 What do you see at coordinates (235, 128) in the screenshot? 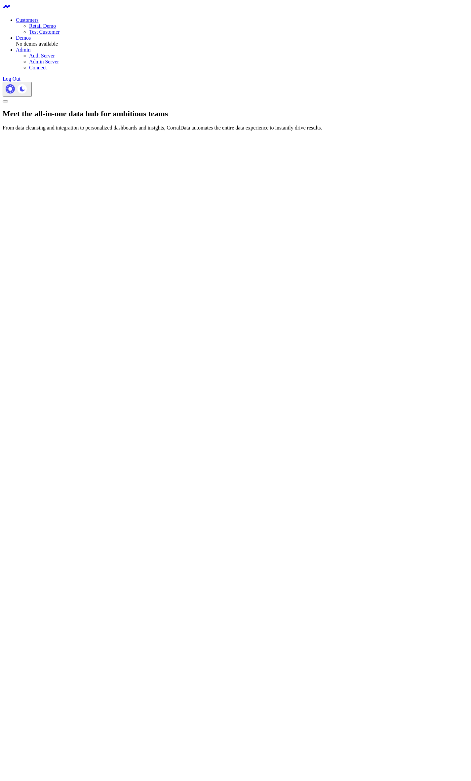
I see `p: From data cleansing and integration to personalized dashboards and insights, CorralData automates...` at bounding box center [235, 128].